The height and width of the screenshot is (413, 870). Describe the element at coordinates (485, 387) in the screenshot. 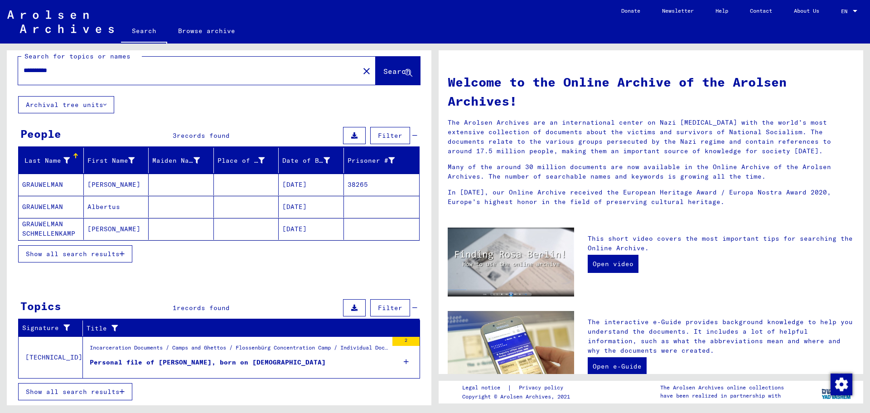

I see `a: Legal notice` at that location.